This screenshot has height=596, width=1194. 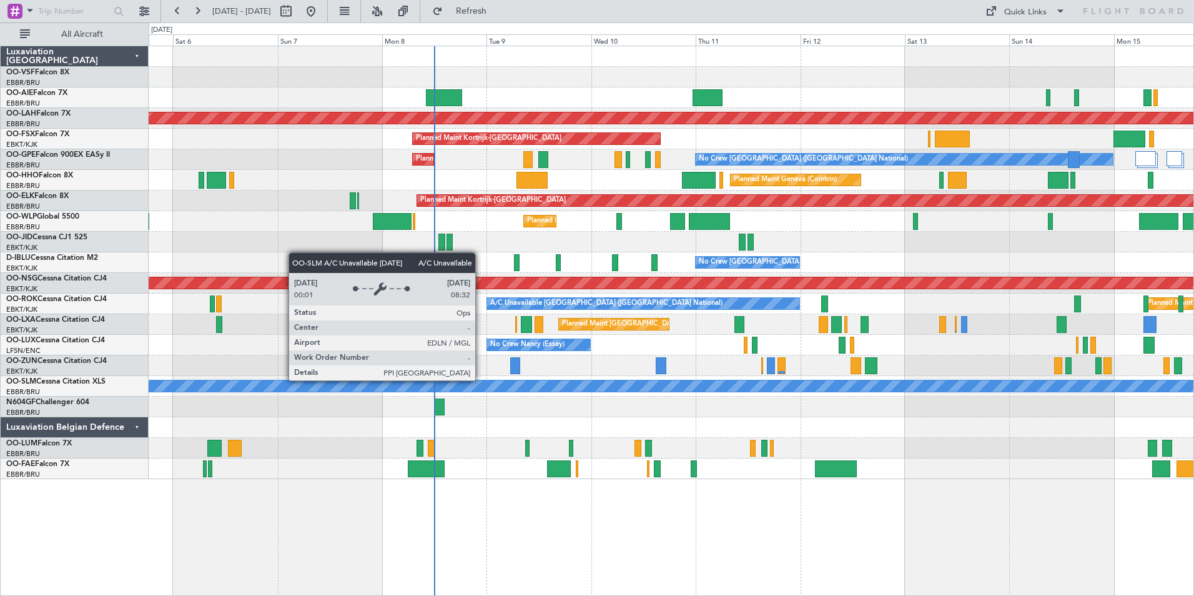 I want to click on a: OO-VSFFalcon 8X, so click(x=37, y=72).